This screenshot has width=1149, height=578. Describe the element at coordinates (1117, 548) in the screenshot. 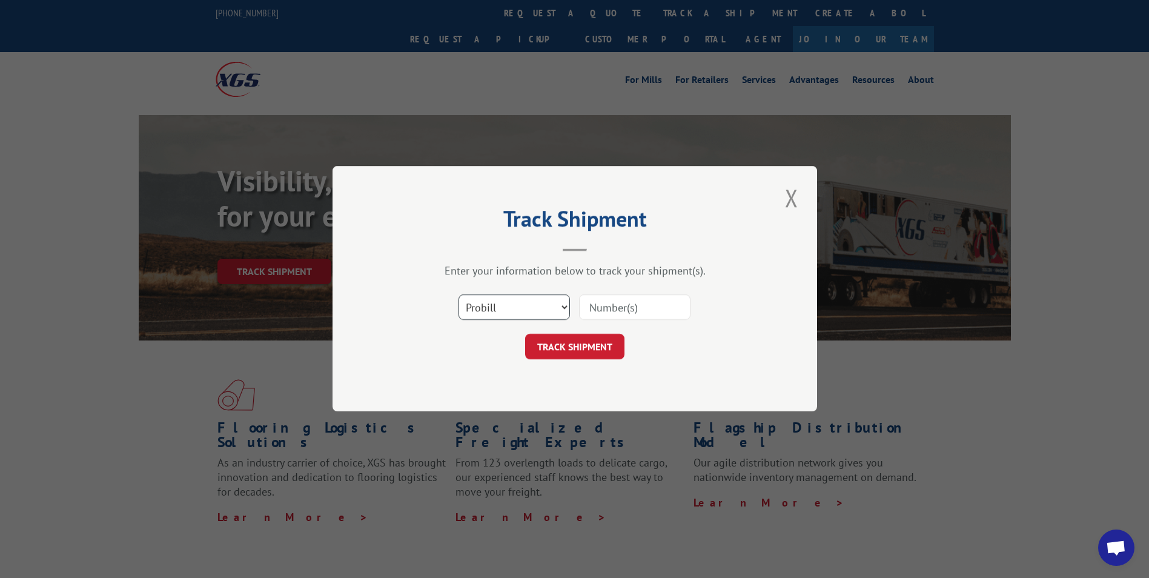

I see `a: Open chat` at that location.